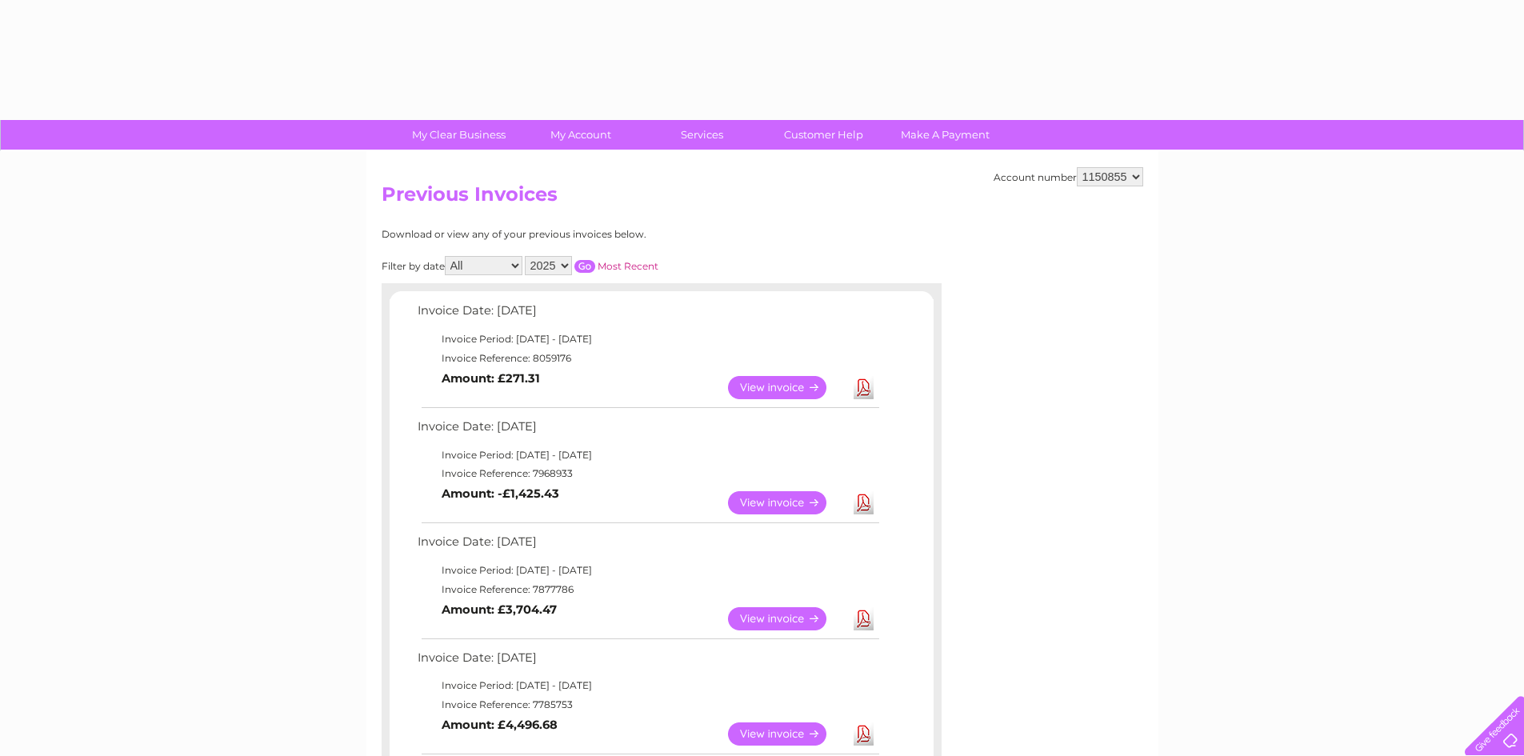 The height and width of the screenshot is (756, 1524). I want to click on b: Amount: £271.31, so click(490, 378).